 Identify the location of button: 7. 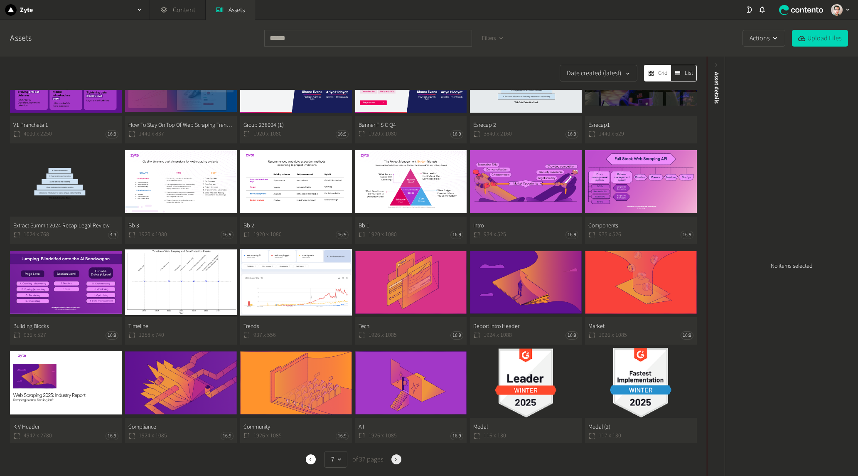
(336, 459).